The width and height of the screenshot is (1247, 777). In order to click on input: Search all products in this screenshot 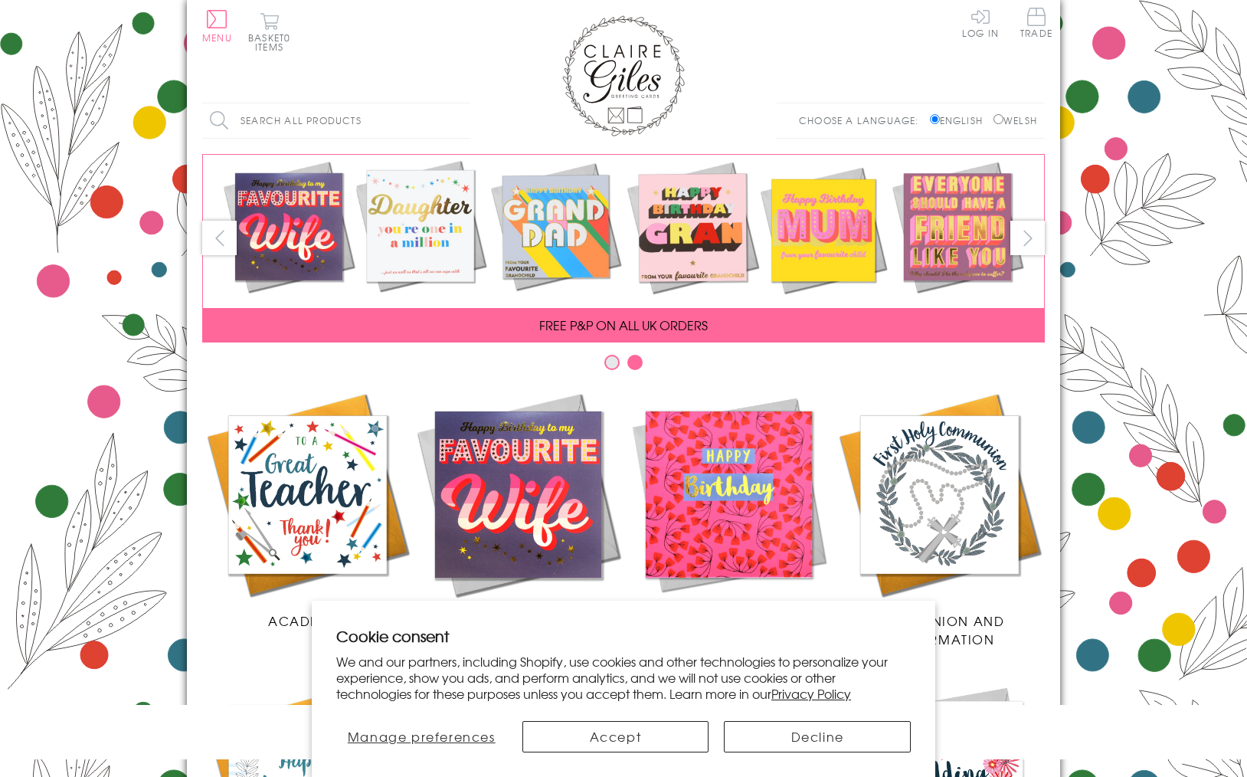, I will do `click(336, 120)`.